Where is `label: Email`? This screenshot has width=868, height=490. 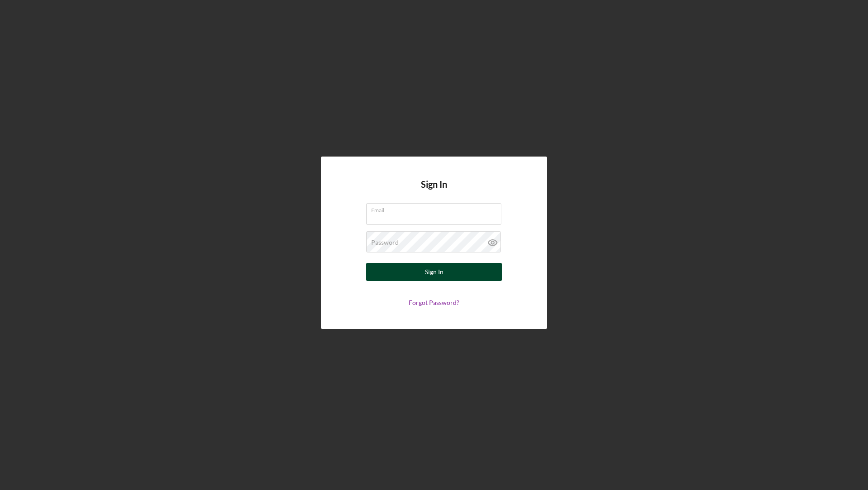 label: Email is located at coordinates (436, 208).